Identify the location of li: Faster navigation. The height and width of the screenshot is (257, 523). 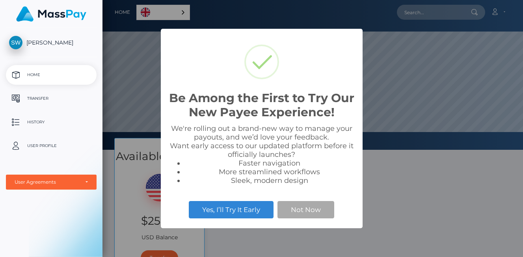
(270, 163).